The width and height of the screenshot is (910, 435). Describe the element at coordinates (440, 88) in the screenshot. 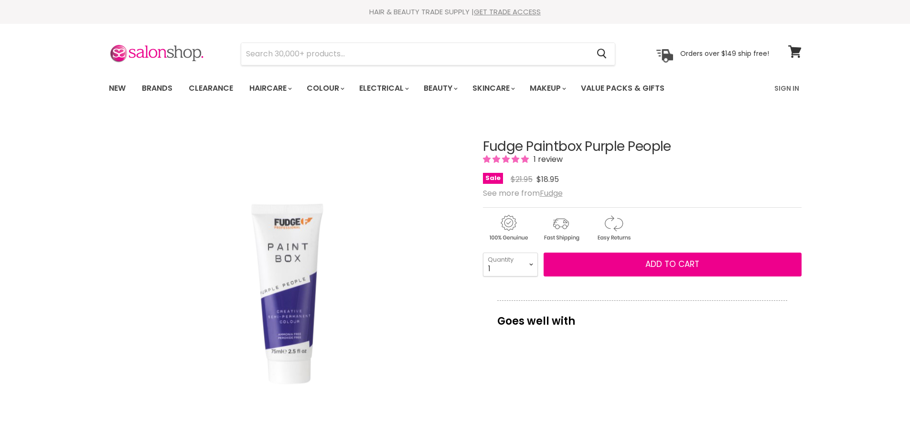

I see `a: Beauty` at that location.